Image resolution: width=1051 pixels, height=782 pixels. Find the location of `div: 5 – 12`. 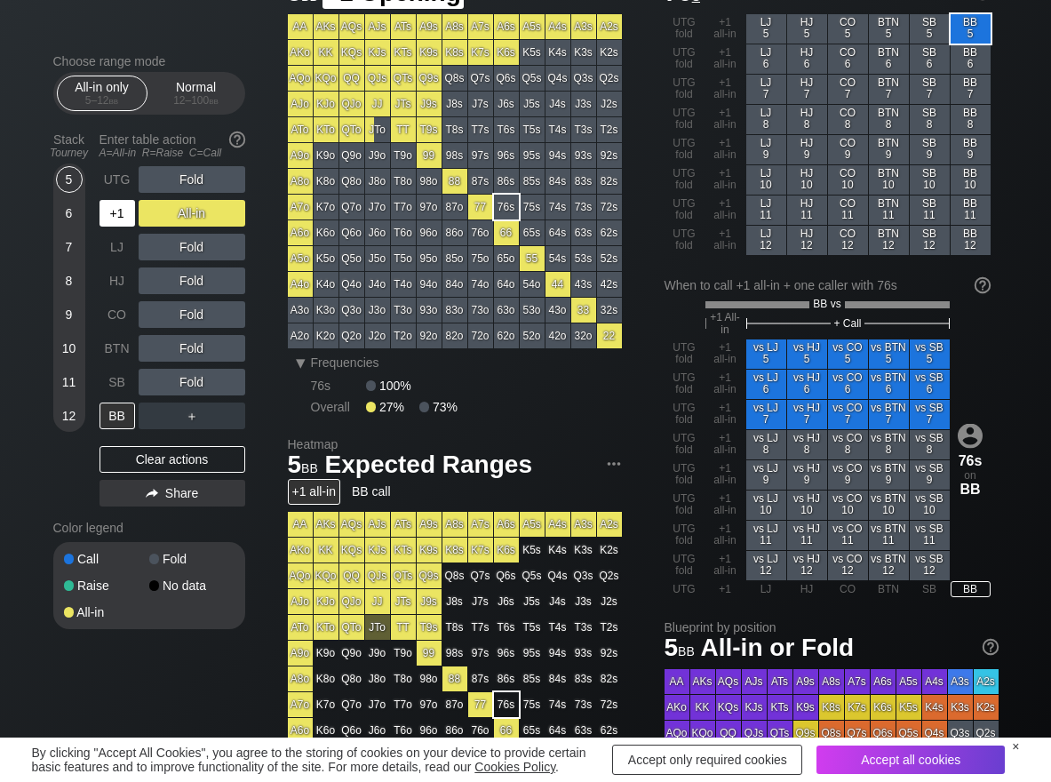

div: 5 – 12 is located at coordinates (102, 100).